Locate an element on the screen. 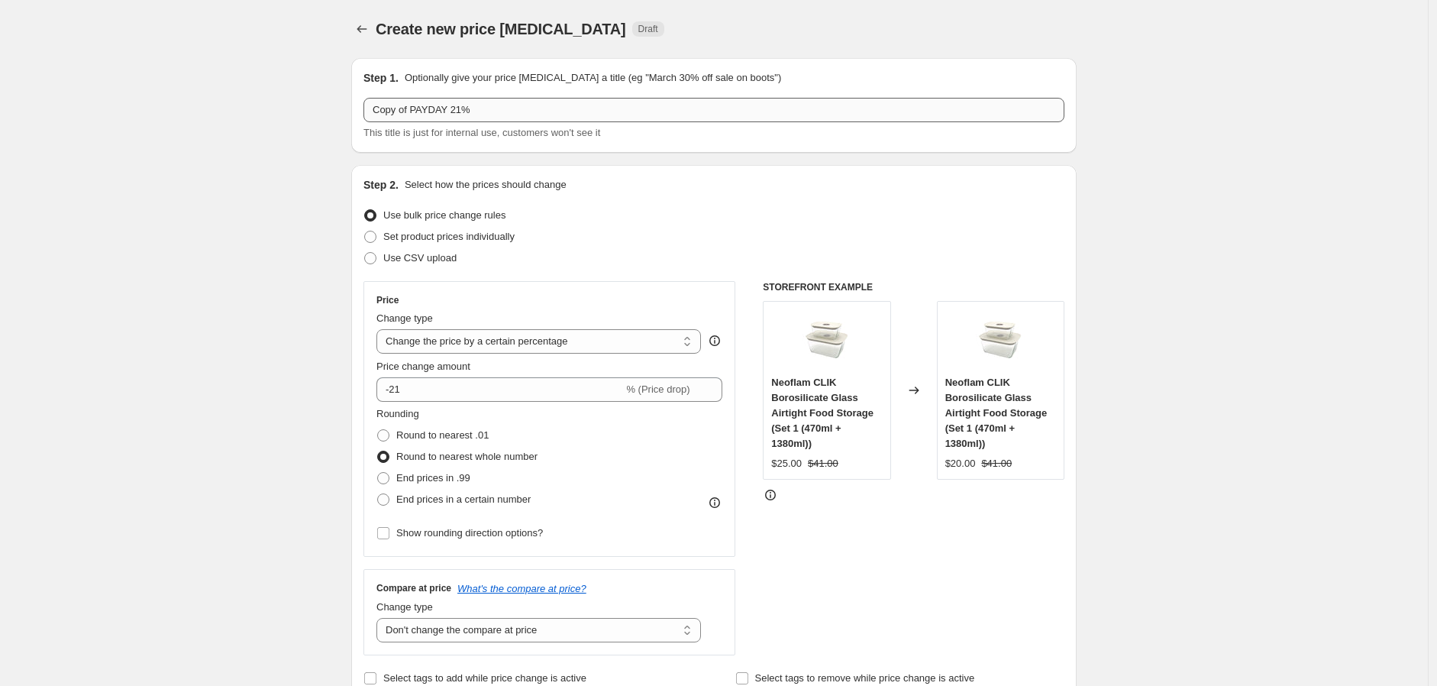 The width and height of the screenshot is (1437, 686). span: Use bulk price change rules is located at coordinates (444, 215).